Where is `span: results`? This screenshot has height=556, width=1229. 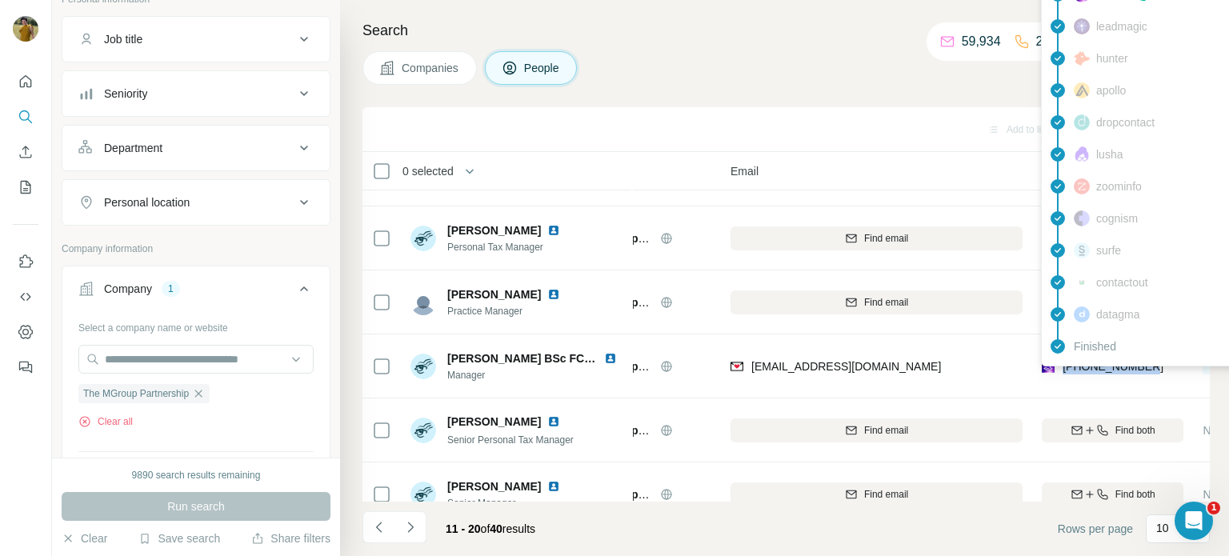
span: results is located at coordinates (491, 529).